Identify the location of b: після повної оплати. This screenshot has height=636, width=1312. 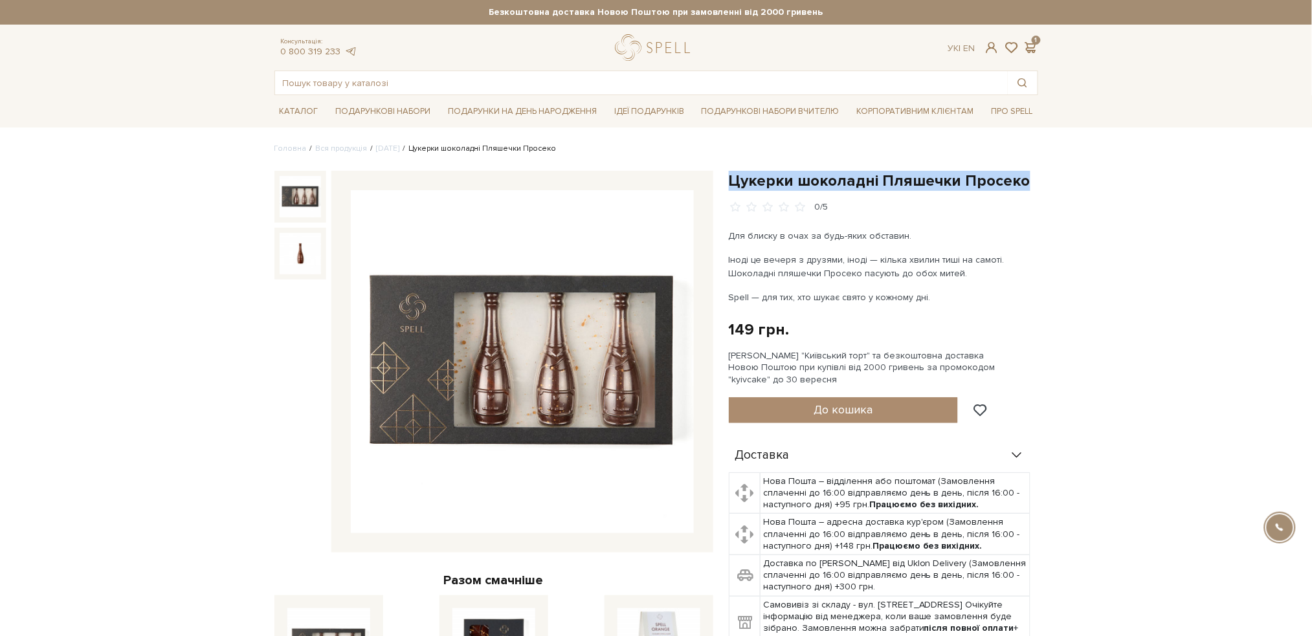
(969, 628).